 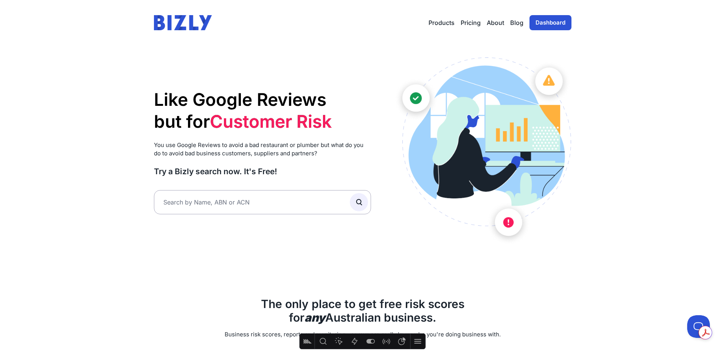 What do you see at coordinates (550, 23) in the screenshot?
I see `a: Dashboard` at bounding box center [550, 23].